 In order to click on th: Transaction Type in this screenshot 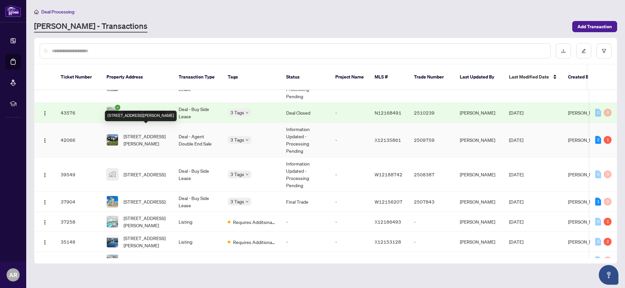, I will do `click(198, 77)`.